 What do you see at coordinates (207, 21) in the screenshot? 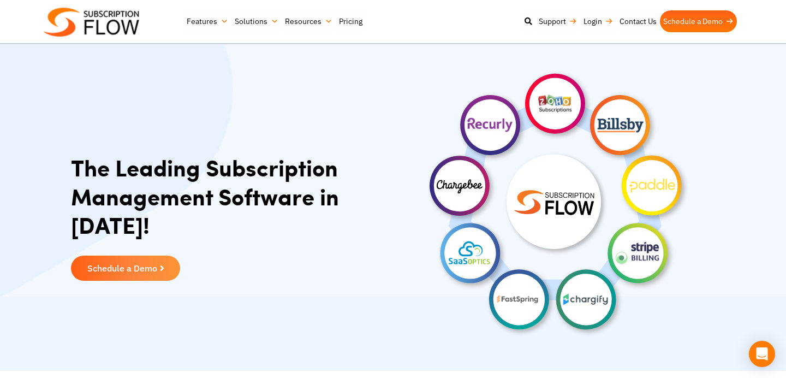
I see `a: Features` at bounding box center [207, 21].